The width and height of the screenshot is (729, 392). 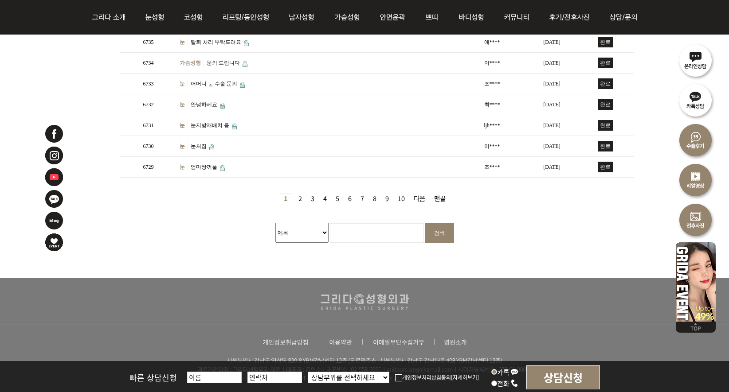 I want to click on td: 6731, so click(x=149, y=125).